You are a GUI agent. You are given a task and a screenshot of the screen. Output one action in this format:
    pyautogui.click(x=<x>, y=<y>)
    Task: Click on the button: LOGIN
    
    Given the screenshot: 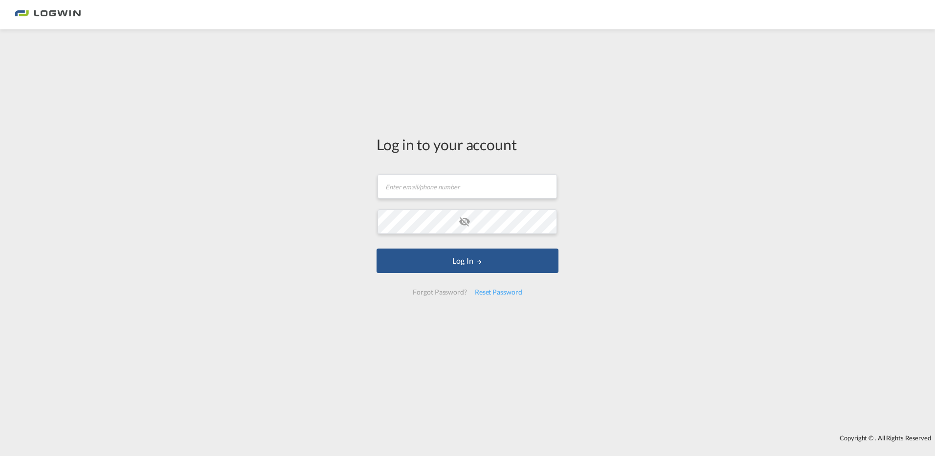 What is the action you would take?
    pyautogui.click(x=467, y=261)
    